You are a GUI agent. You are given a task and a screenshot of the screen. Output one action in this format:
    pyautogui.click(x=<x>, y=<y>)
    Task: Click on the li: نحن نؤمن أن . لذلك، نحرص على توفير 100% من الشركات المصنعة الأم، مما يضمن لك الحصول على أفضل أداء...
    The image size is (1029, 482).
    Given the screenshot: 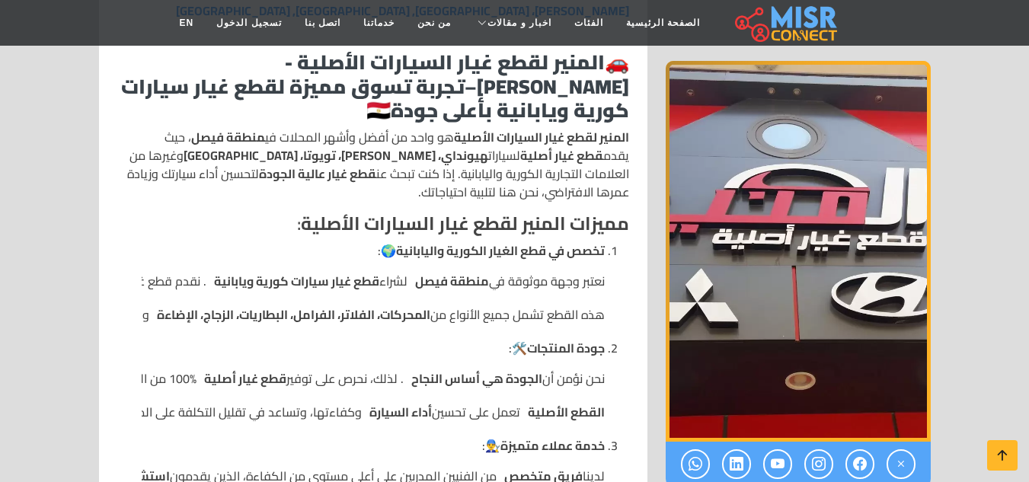 What is the action you would take?
    pyautogui.click(x=373, y=379)
    